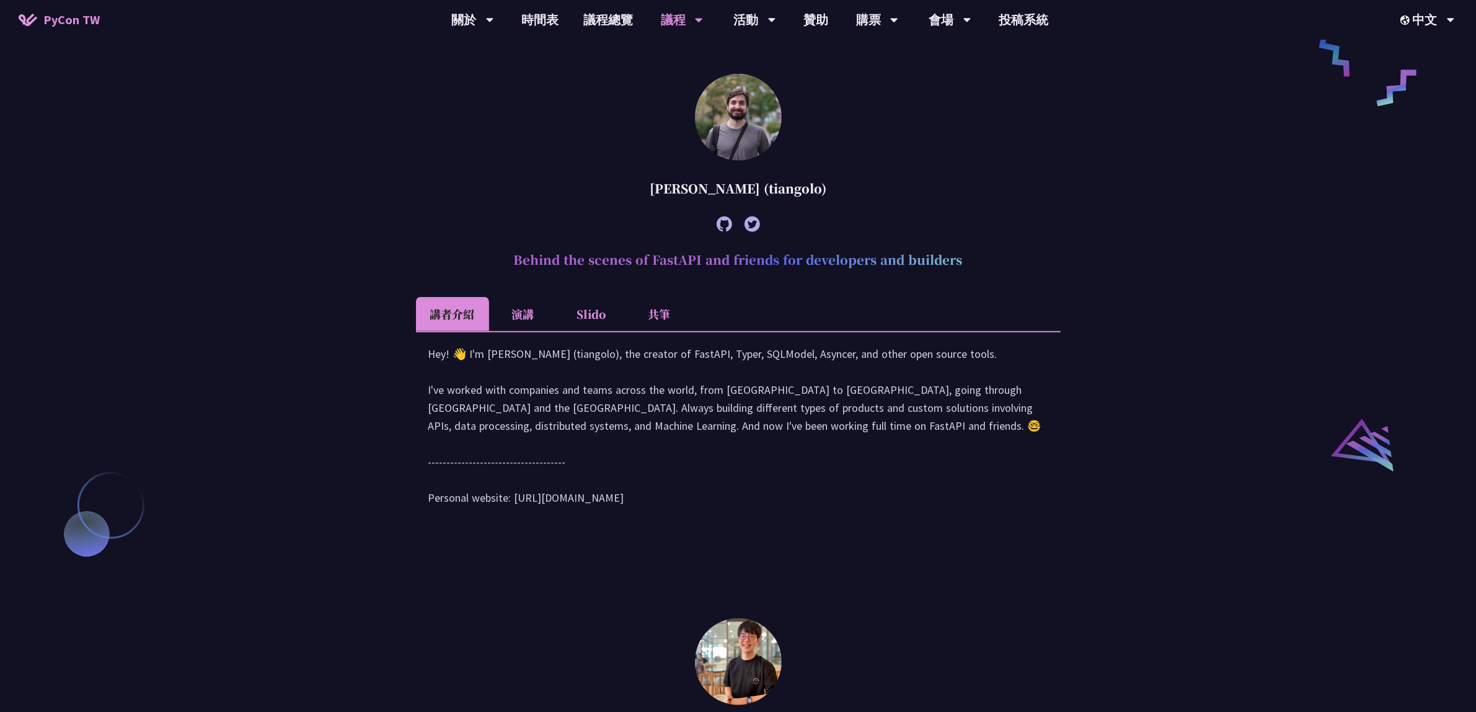 The height and width of the screenshot is (712, 1476). Describe the element at coordinates (1406, 20) in the screenshot. I see `img: Locale Icon` at that location.